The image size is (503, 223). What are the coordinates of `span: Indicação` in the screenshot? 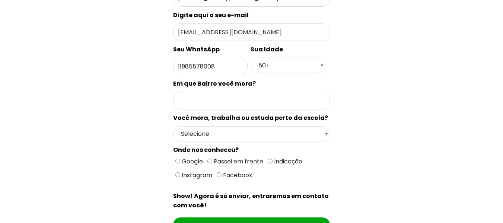 It's located at (288, 161).